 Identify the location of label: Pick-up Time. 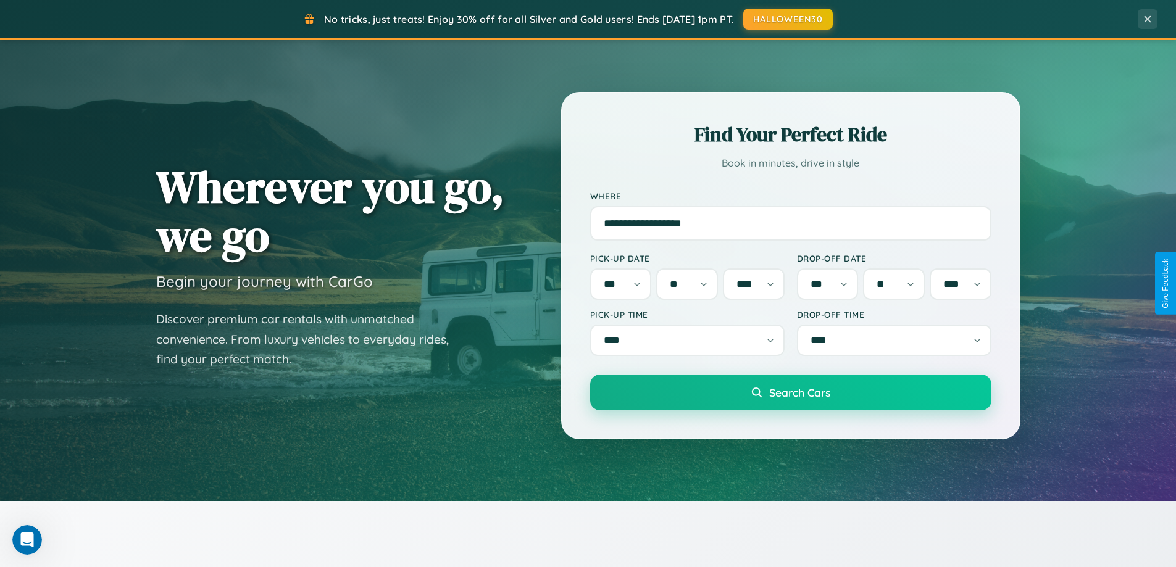
(687, 314).